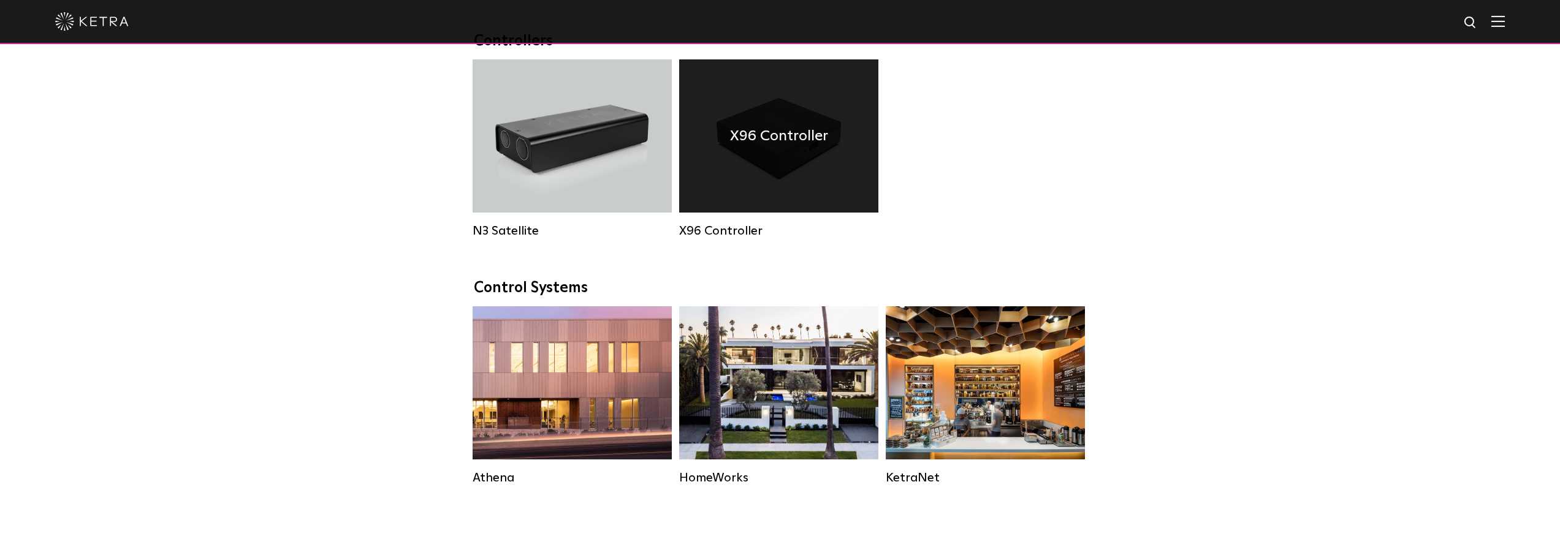 The image size is (1560, 558). Describe the element at coordinates (92, 21) in the screenshot. I see `img: ketra-logo-2019-white` at that location.